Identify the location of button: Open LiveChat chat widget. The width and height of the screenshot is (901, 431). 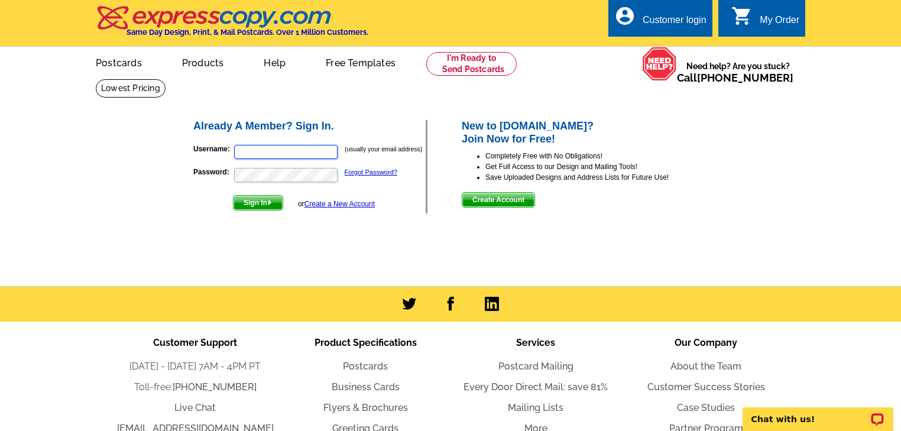
(143, 25).